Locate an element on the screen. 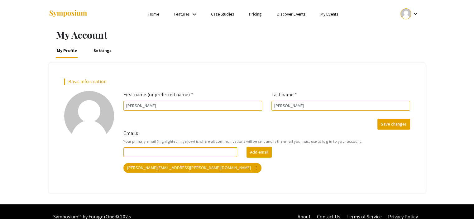 This screenshot has height=219, width=474. small: Your primary email (highlighted in yellow) is where all communications will be sent and is the em... is located at coordinates (267, 141).